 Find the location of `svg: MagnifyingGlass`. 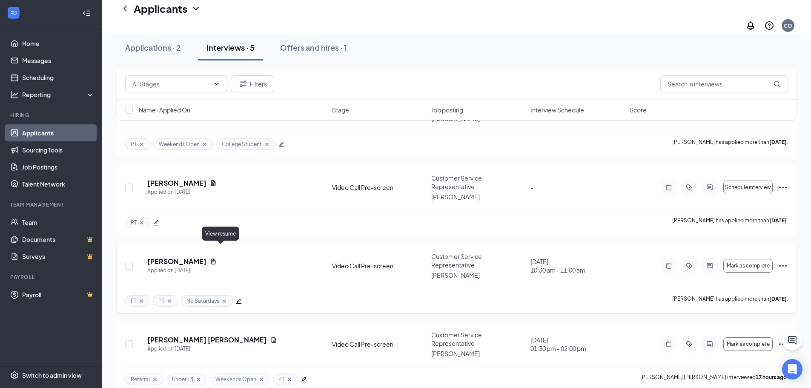

svg: MagnifyingGlass is located at coordinates (777, 84).